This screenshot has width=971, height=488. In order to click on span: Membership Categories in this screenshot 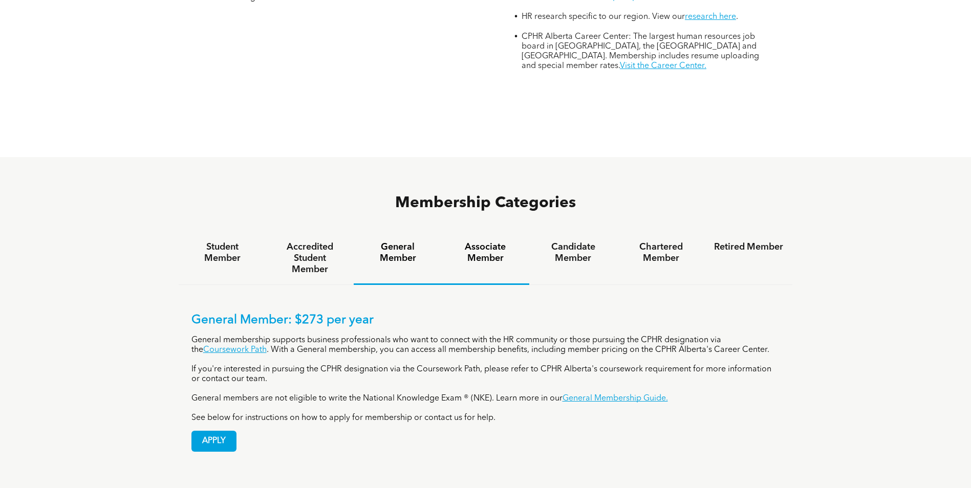, I will do `click(485, 203)`.